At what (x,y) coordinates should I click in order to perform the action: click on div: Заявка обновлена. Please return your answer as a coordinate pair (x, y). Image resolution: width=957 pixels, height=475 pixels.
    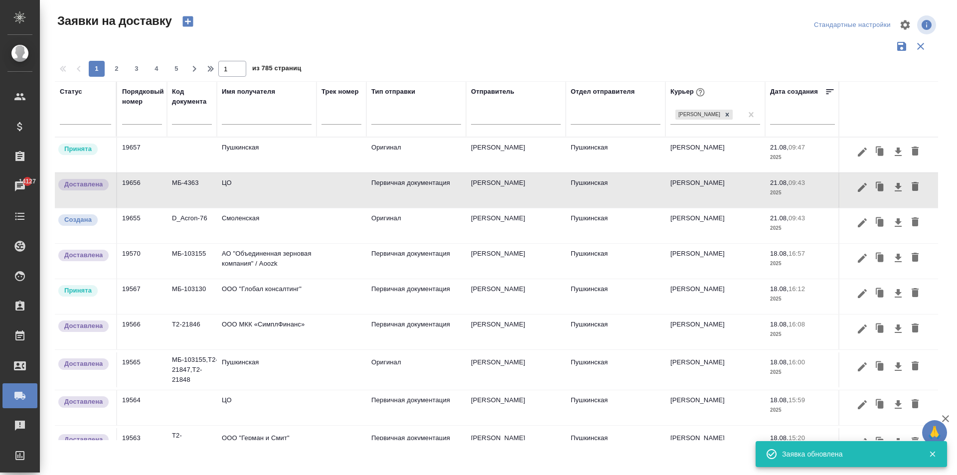
    Looking at the image, I should click on (848, 454).